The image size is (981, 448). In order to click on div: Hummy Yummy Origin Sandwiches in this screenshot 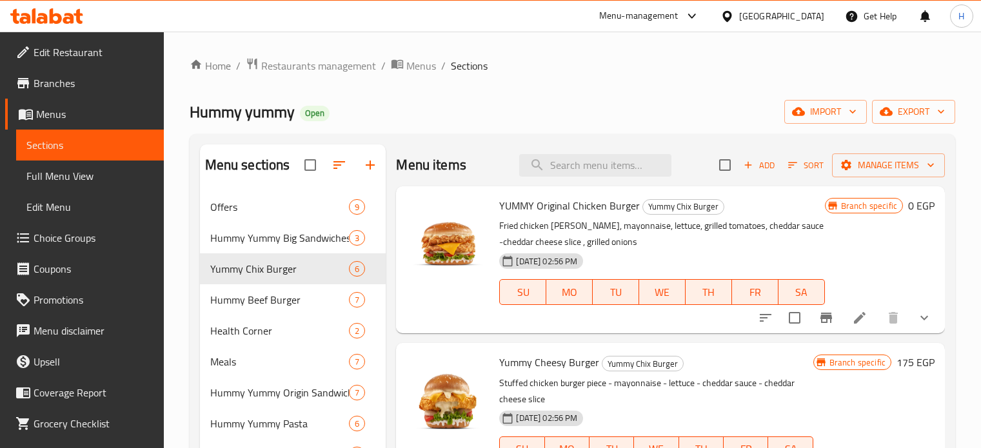, I will do `click(280, 393)`.